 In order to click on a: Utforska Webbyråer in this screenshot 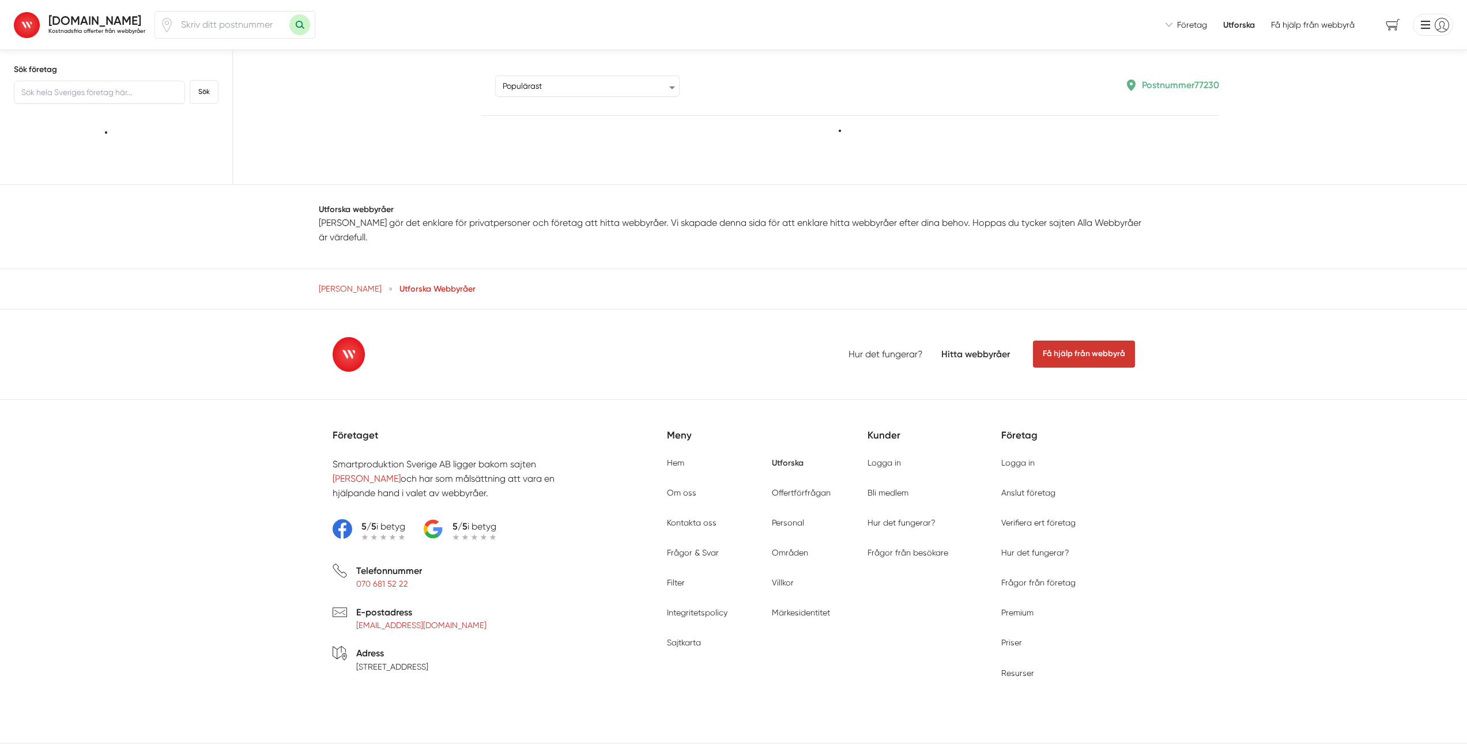, I will do `click(437, 289)`.